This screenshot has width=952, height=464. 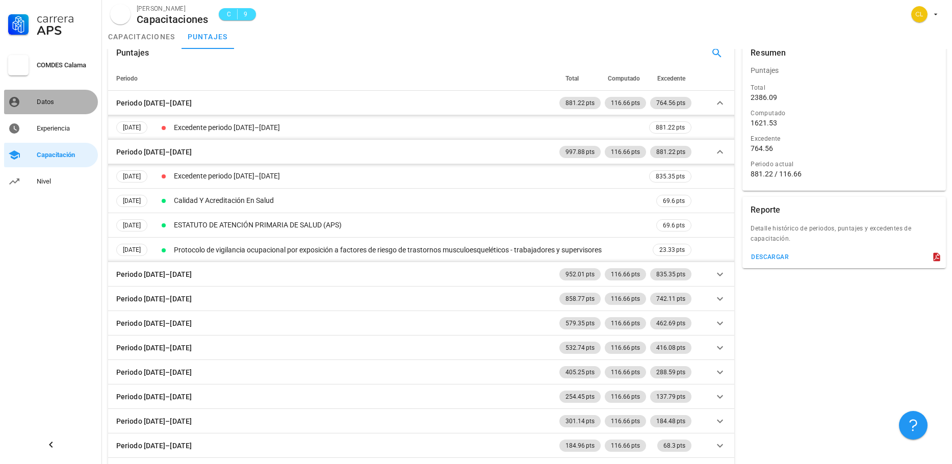 I want to click on div: Datos, so click(x=65, y=102).